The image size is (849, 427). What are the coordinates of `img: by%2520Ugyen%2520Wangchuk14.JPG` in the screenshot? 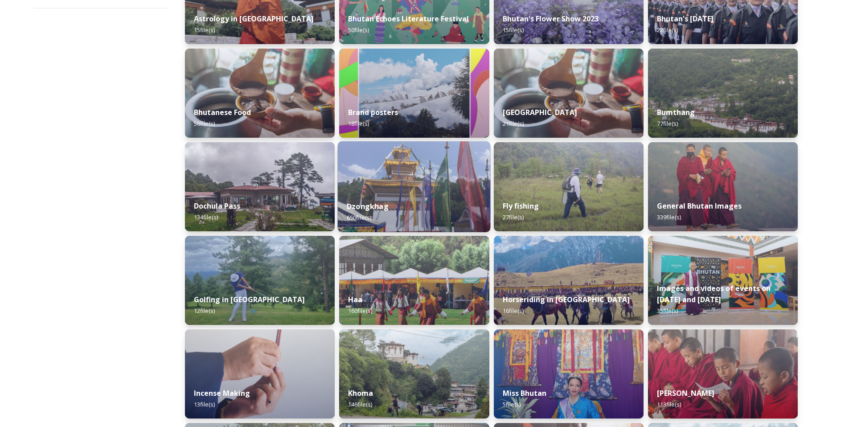 It's located at (568, 187).